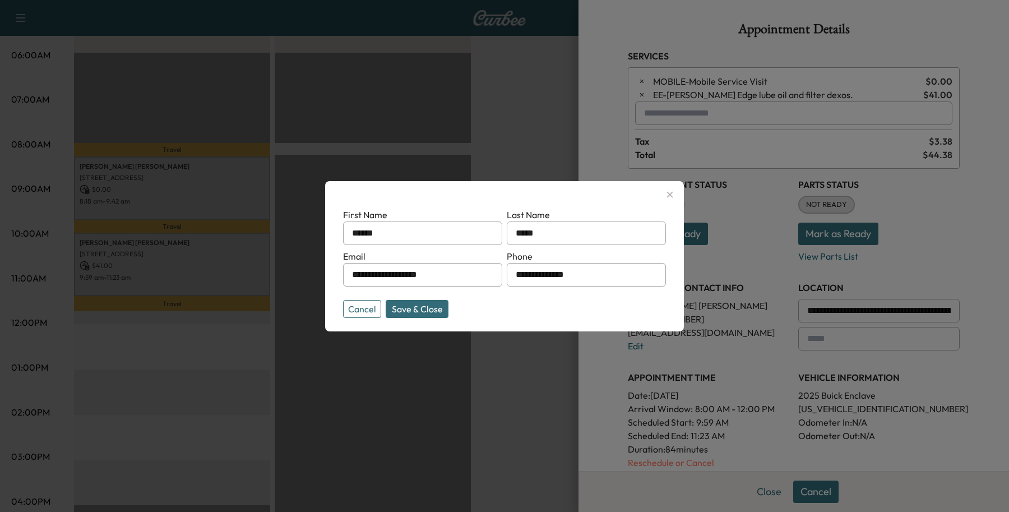 This screenshot has width=1009, height=512. Describe the element at coordinates (354, 256) in the screenshot. I see `label: Email` at that location.